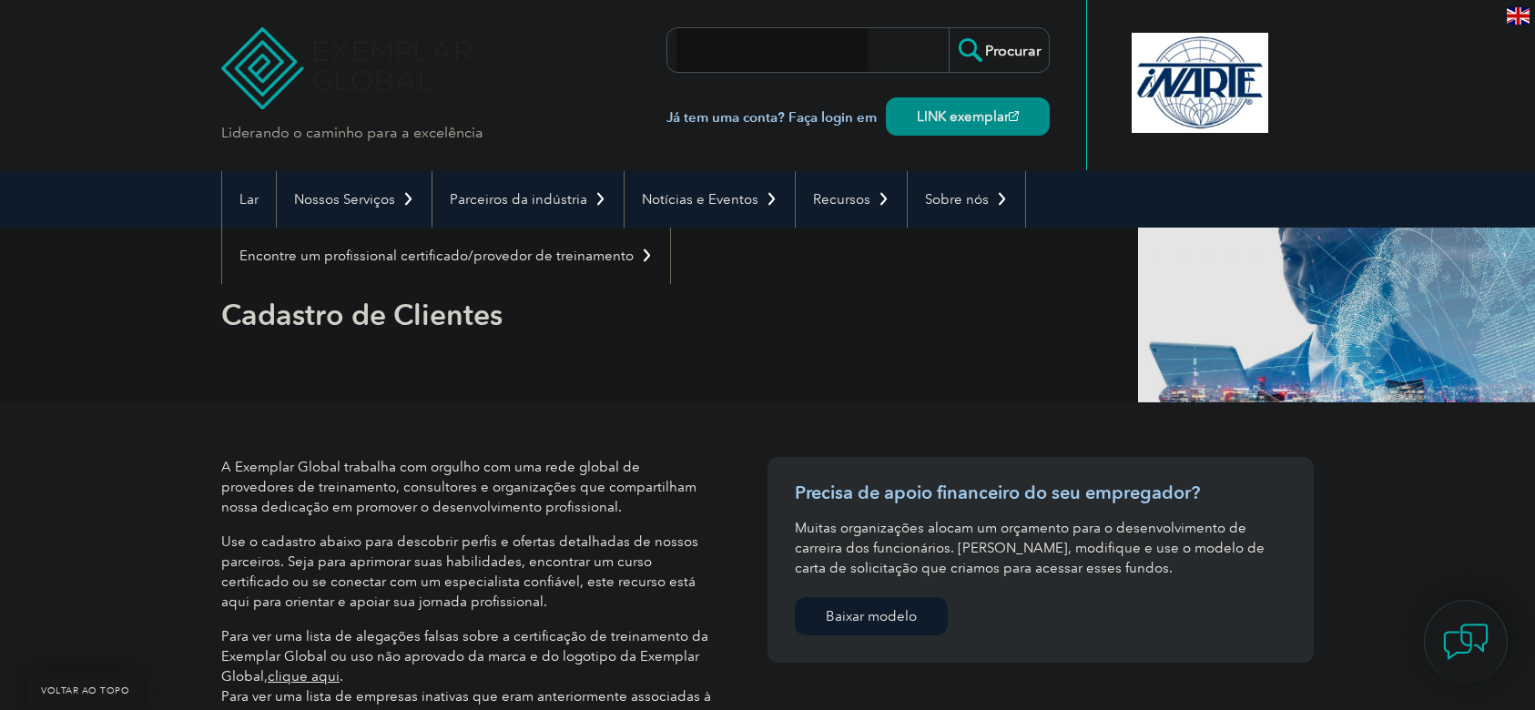 The height and width of the screenshot is (710, 1535). What do you see at coordinates (968, 117) in the screenshot?
I see `a: LINK exemplar` at bounding box center [968, 117].